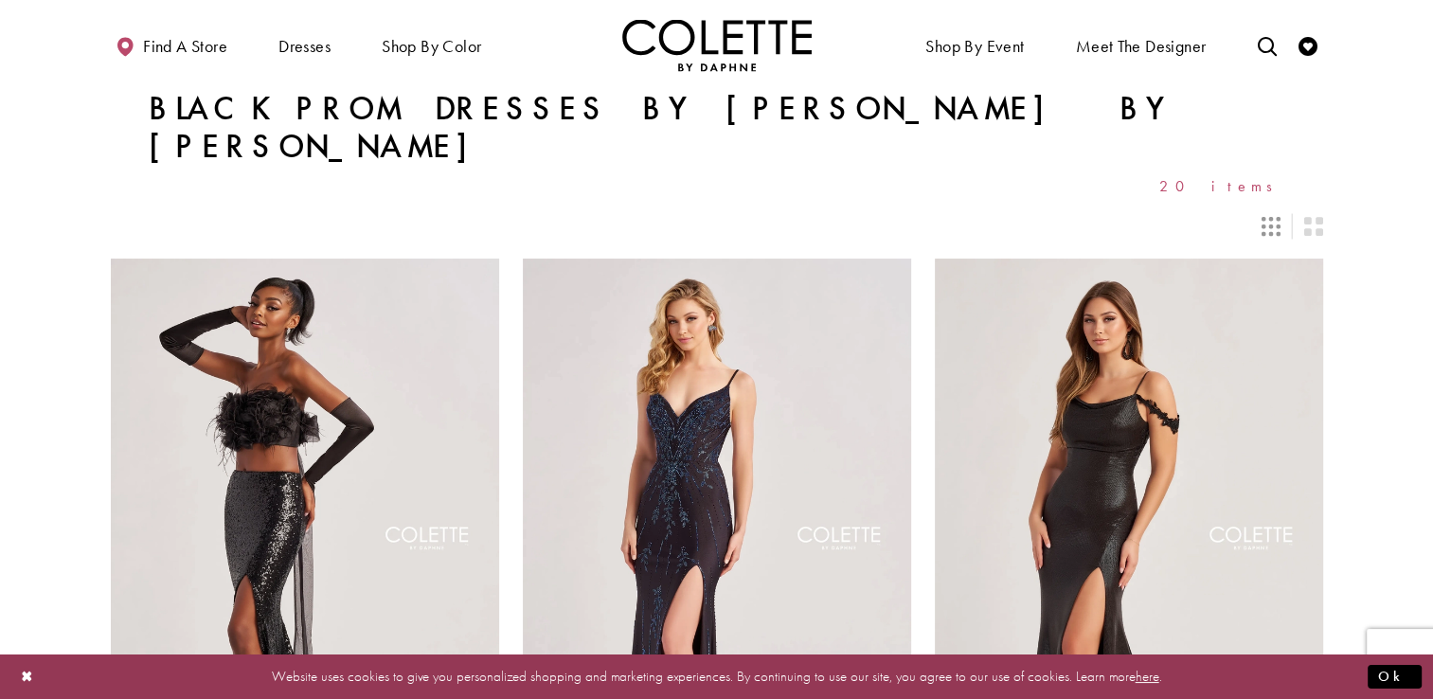 This screenshot has width=1433, height=699. What do you see at coordinates (1394, 676) in the screenshot?
I see `button: Submit Dialog` at bounding box center [1394, 676].